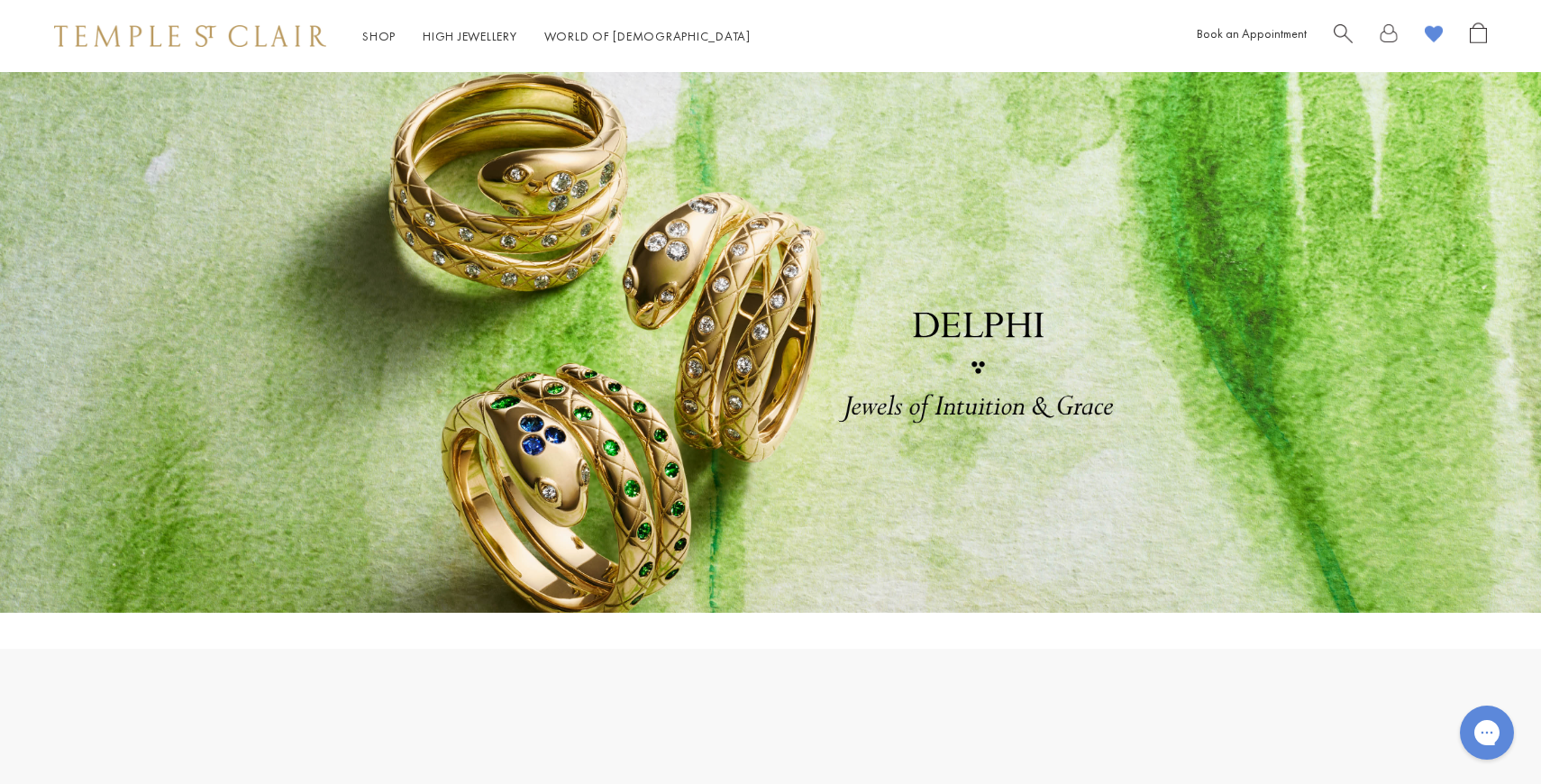 The width and height of the screenshot is (1541, 784). Describe the element at coordinates (36, 34) in the screenshot. I see `button: Gorgias live chat` at that location.